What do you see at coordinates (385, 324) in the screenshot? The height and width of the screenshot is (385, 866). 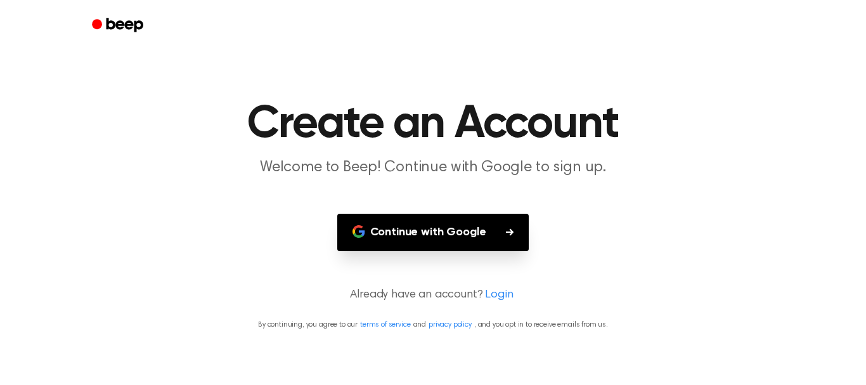 I see `a: terms of service` at bounding box center [385, 324].